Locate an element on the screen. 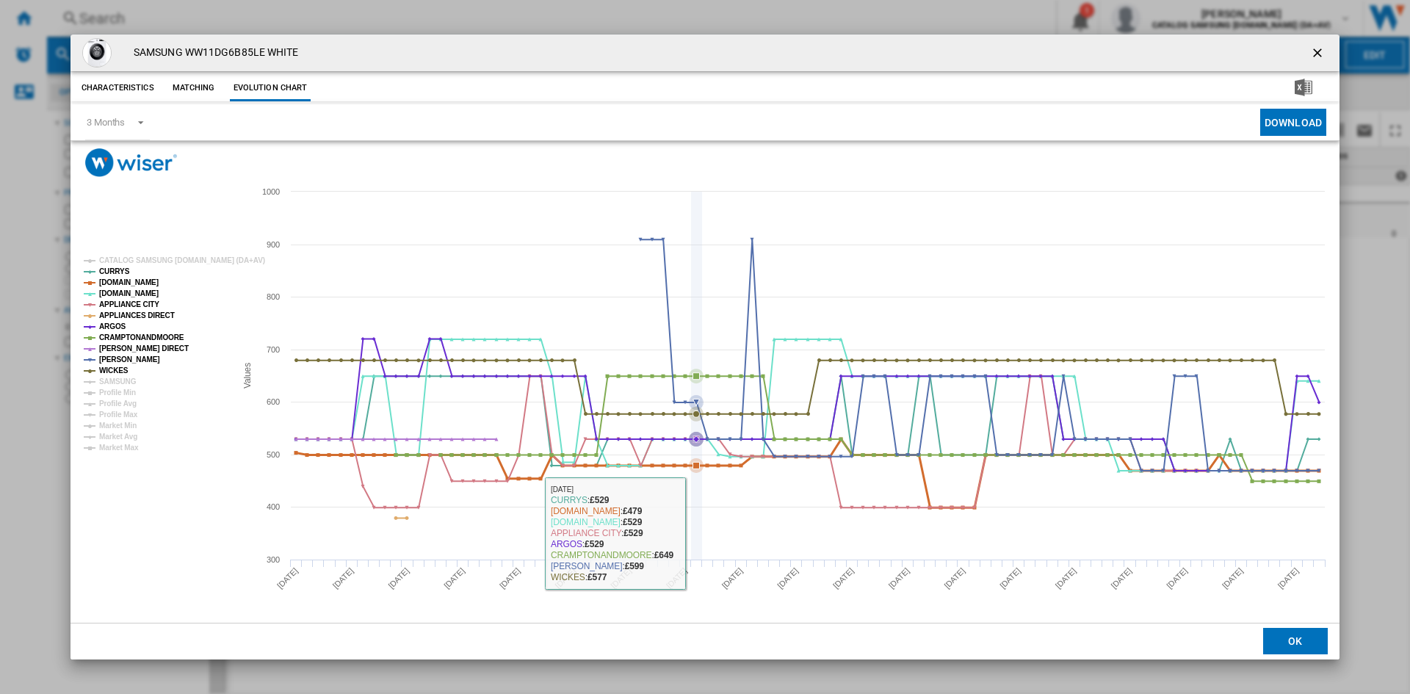  tspan: 900 is located at coordinates (273, 244).